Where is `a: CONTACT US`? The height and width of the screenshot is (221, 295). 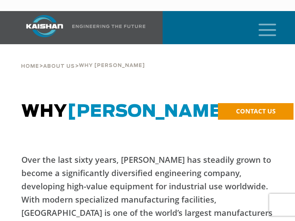
a: CONTACT US is located at coordinates (255, 111).